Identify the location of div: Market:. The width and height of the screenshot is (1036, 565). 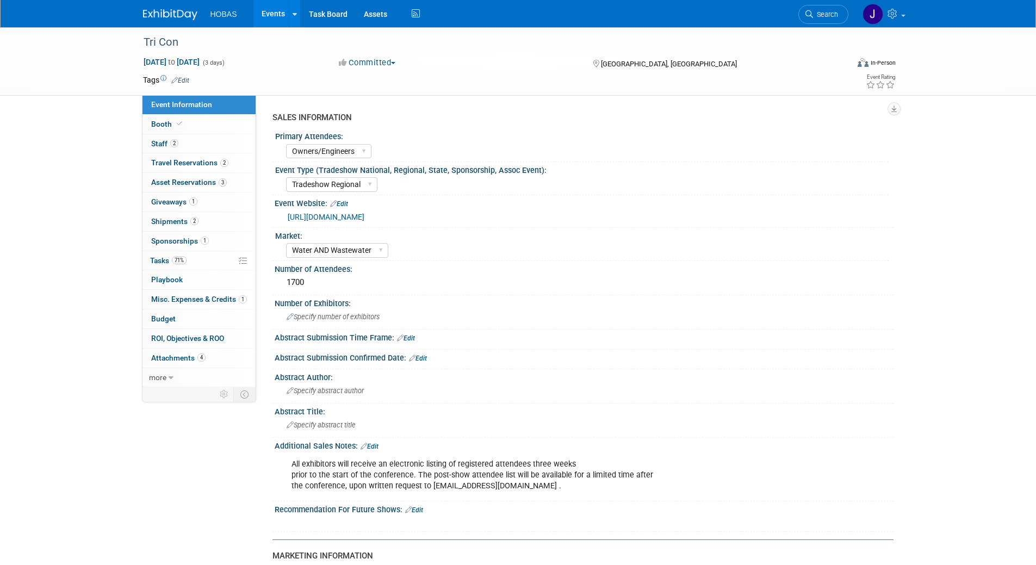
(582, 234).